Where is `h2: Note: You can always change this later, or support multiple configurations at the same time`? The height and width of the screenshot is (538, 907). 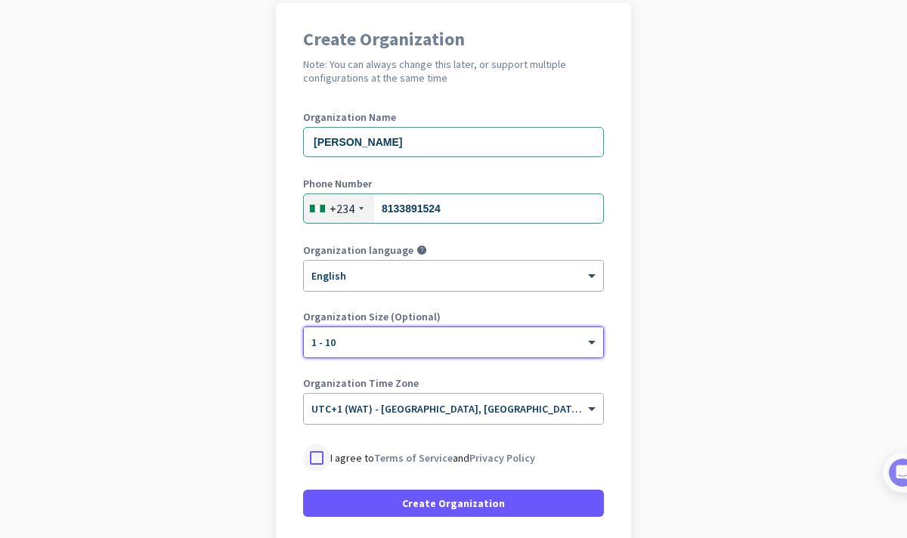 h2: Note: You can always change this later, or support multiple configurations at the same time is located at coordinates (454, 71).